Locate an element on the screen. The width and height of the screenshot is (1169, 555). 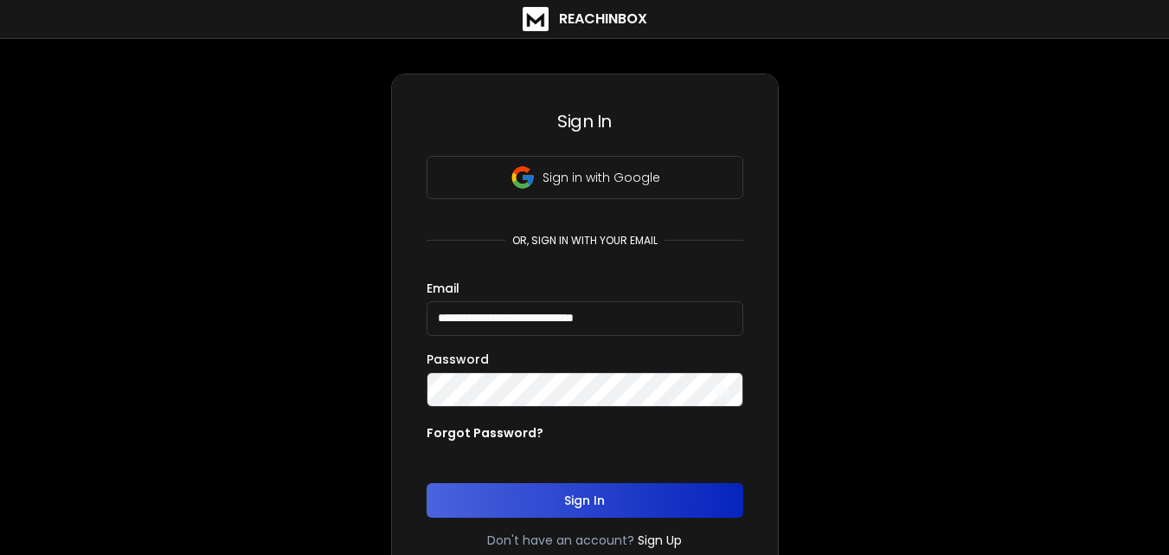
label: Password is located at coordinates (458, 359).